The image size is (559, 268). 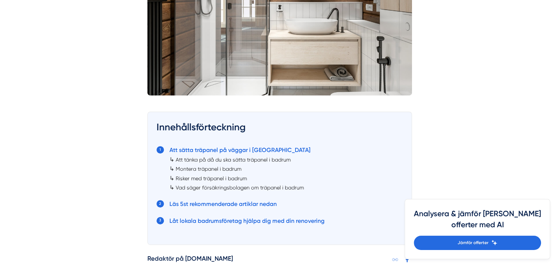 I want to click on a: Risker med träpanel i badrum, so click(x=211, y=179).